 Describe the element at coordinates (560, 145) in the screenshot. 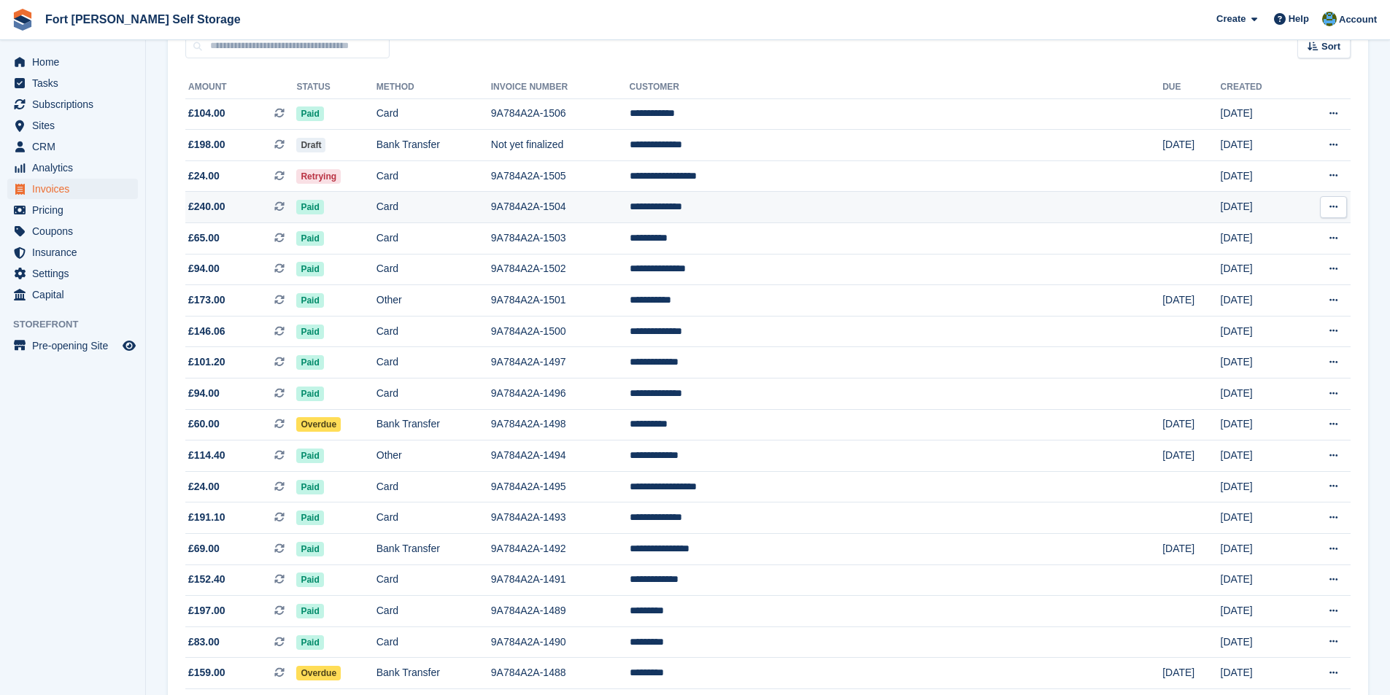

I see `td: Not yet finalized` at that location.